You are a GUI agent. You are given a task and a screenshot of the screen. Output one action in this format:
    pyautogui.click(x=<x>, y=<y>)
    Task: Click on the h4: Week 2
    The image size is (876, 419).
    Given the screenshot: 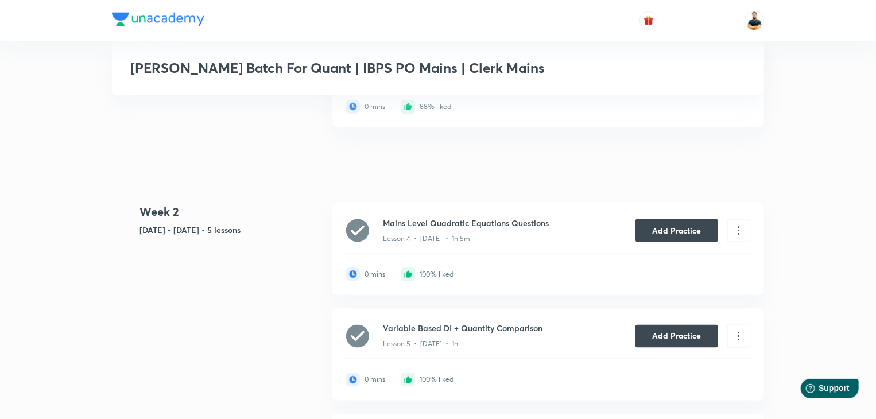 What is the action you would take?
    pyautogui.click(x=231, y=212)
    